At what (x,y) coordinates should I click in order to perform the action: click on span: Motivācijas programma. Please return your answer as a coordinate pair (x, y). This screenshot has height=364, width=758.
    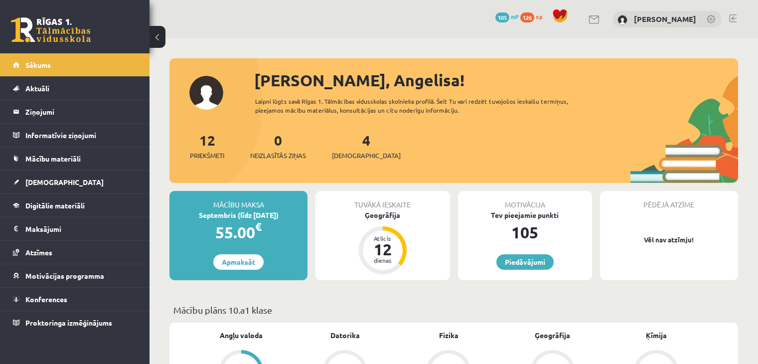
    Looking at the image, I should click on (65, 276).